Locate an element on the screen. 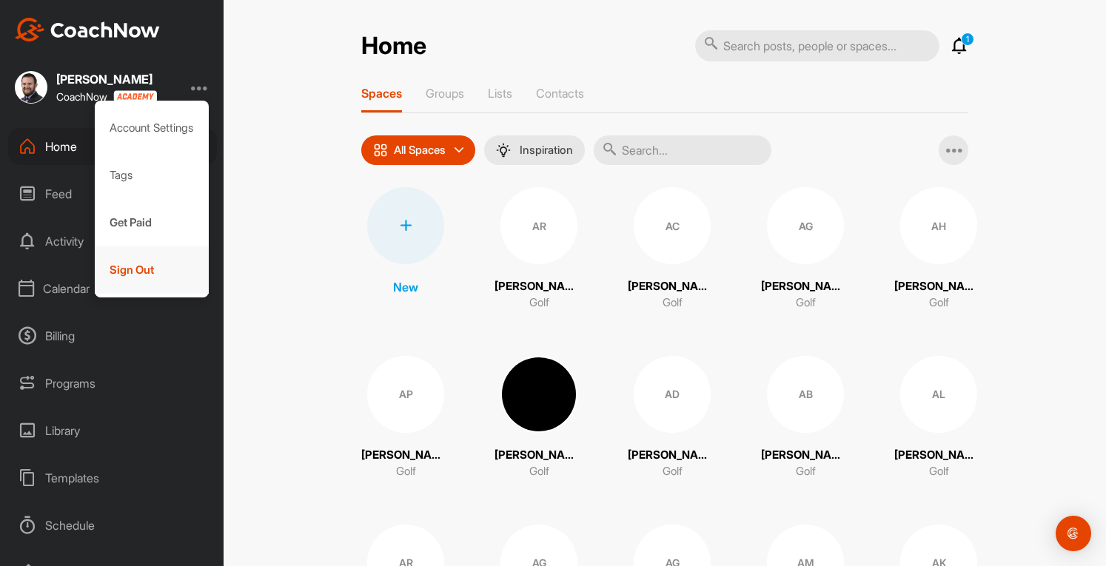 This screenshot has width=1106, height=566. div: Feed is located at coordinates (113, 194).